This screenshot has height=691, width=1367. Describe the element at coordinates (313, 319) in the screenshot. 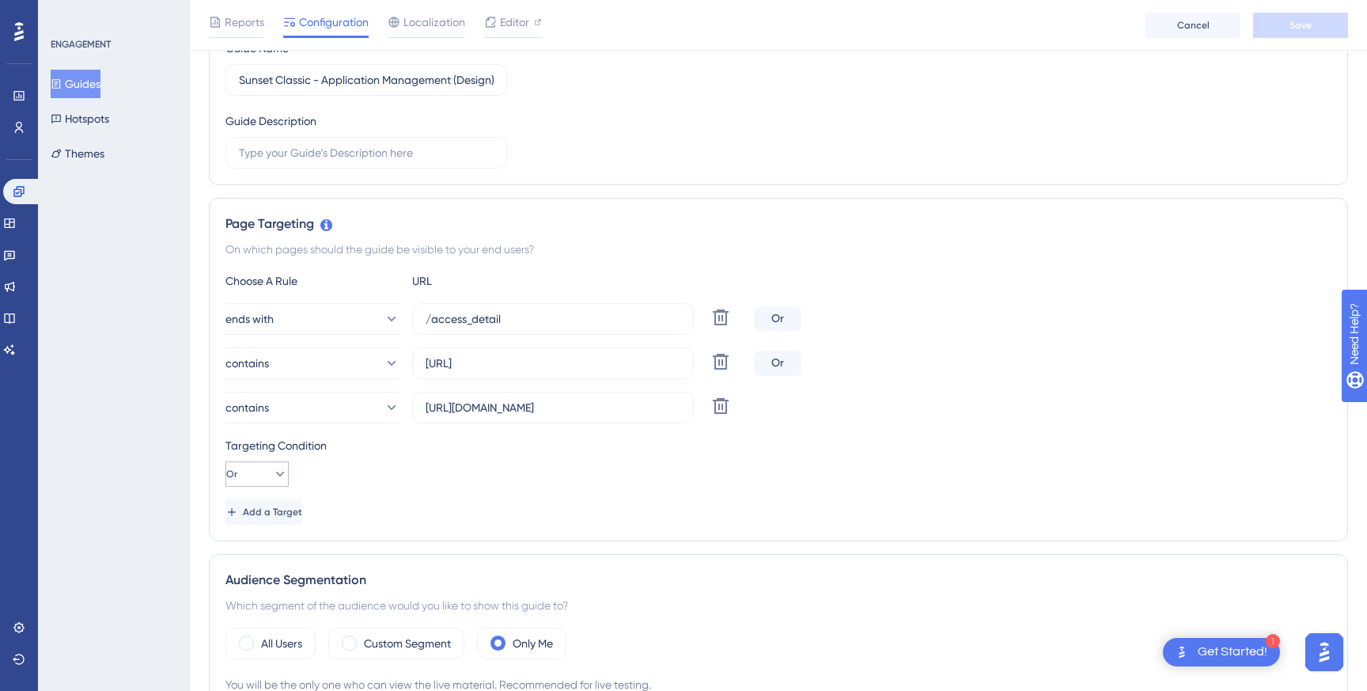

I see `button: ends with` at that location.